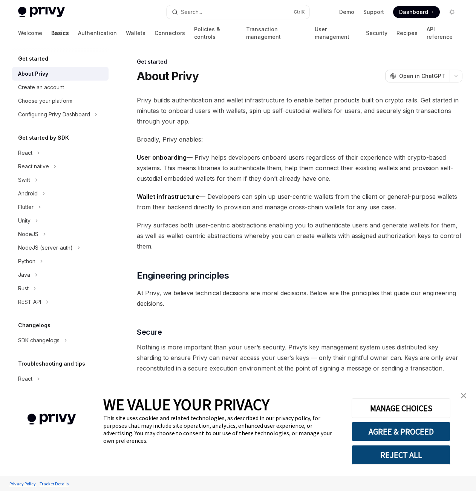 The height and width of the screenshot is (491, 476). Describe the element at coordinates (23, 288) in the screenshot. I see `div: Rust` at that location.